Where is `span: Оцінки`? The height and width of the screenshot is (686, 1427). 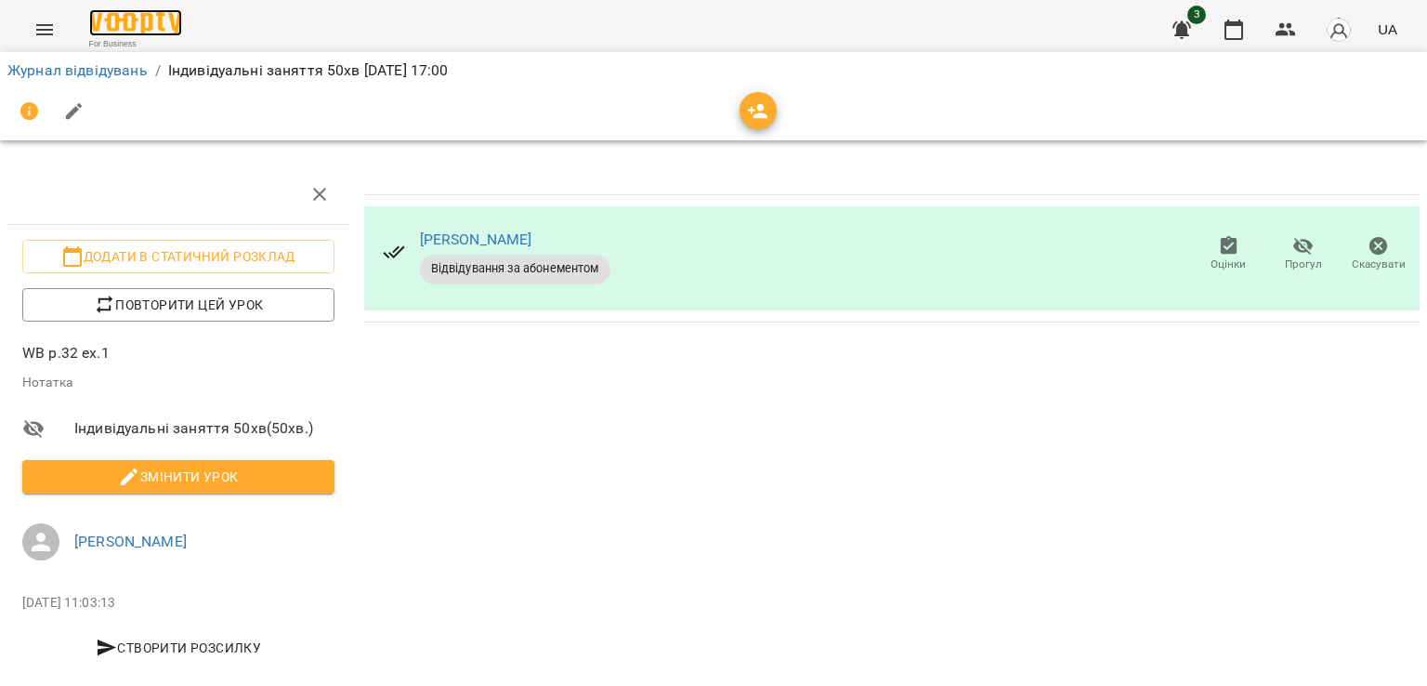
span: Оцінки is located at coordinates (1228, 264).